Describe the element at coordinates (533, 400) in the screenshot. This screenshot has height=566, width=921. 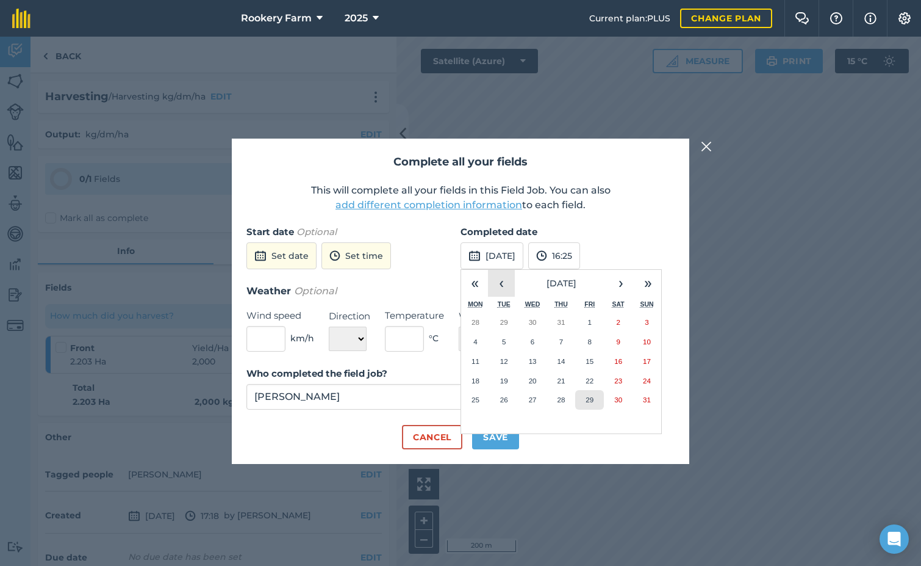
I see `button: 27 August 2025` at that location.